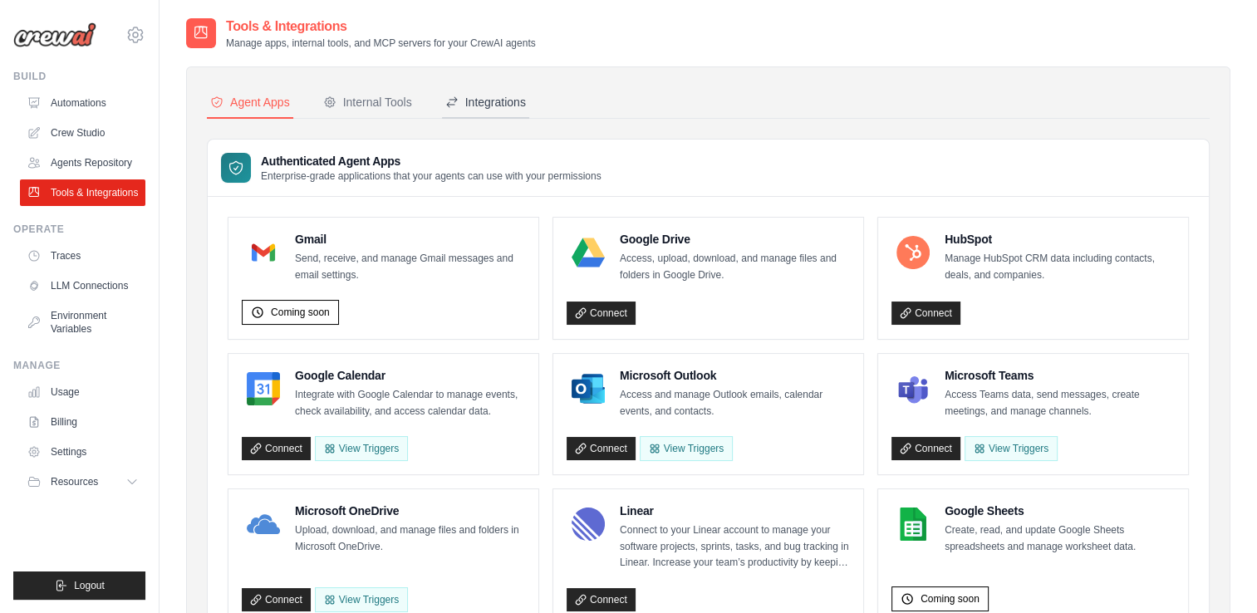 The image size is (1257, 613). I want to click on span: Logout, so click(89, 586).